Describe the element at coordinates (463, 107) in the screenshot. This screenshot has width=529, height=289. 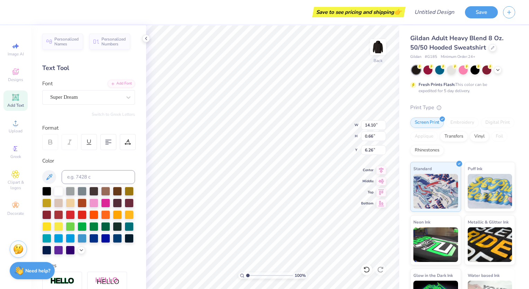
I see `div: Print Type` at that location.